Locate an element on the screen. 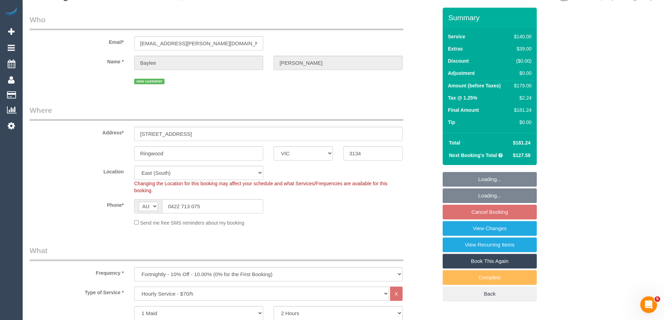 The width and height of the screenshot is (664, 320). label: Name * is located at coordinates (77, 60).